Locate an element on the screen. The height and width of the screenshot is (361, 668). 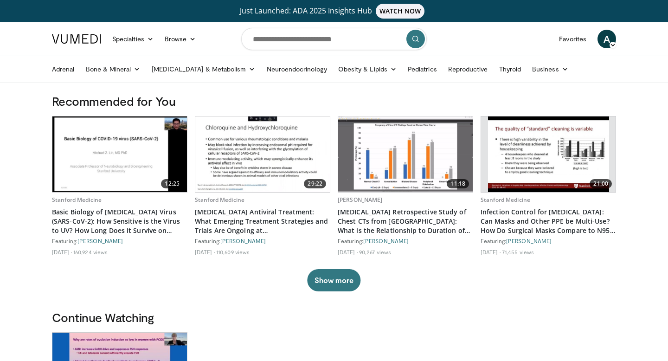
a: Favorites is located at coordinates (572, 39).